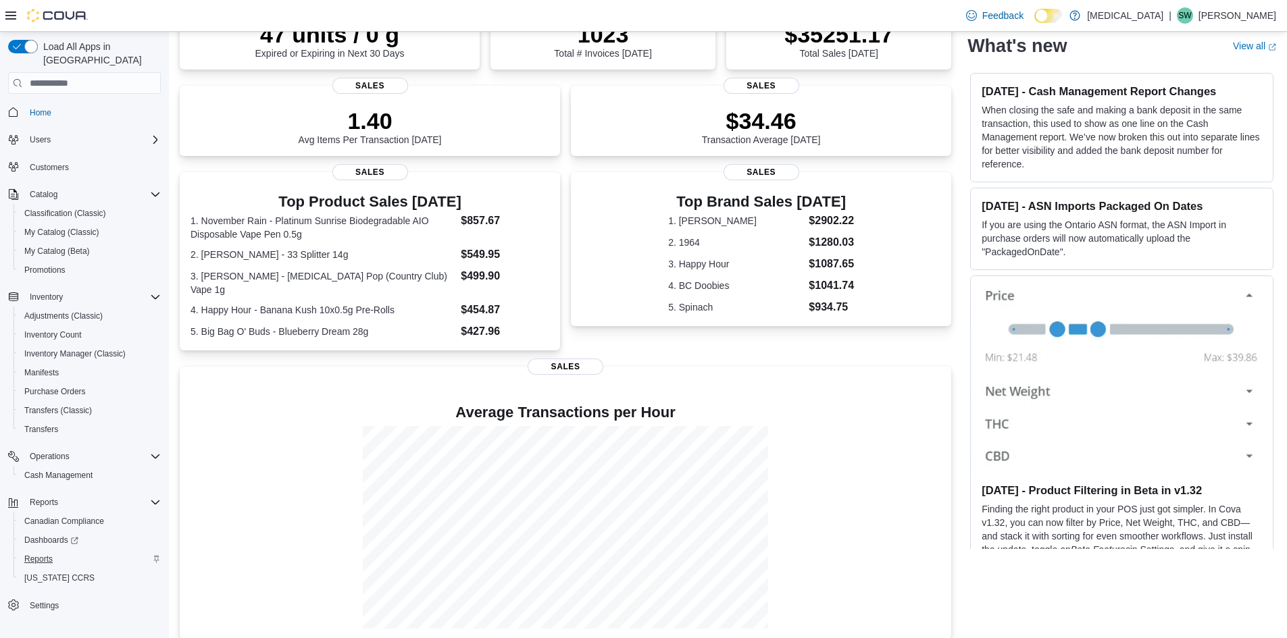  Describe the element at coordinates (1002, 16) in the screenshot. I see `span: Feedback` at that location.